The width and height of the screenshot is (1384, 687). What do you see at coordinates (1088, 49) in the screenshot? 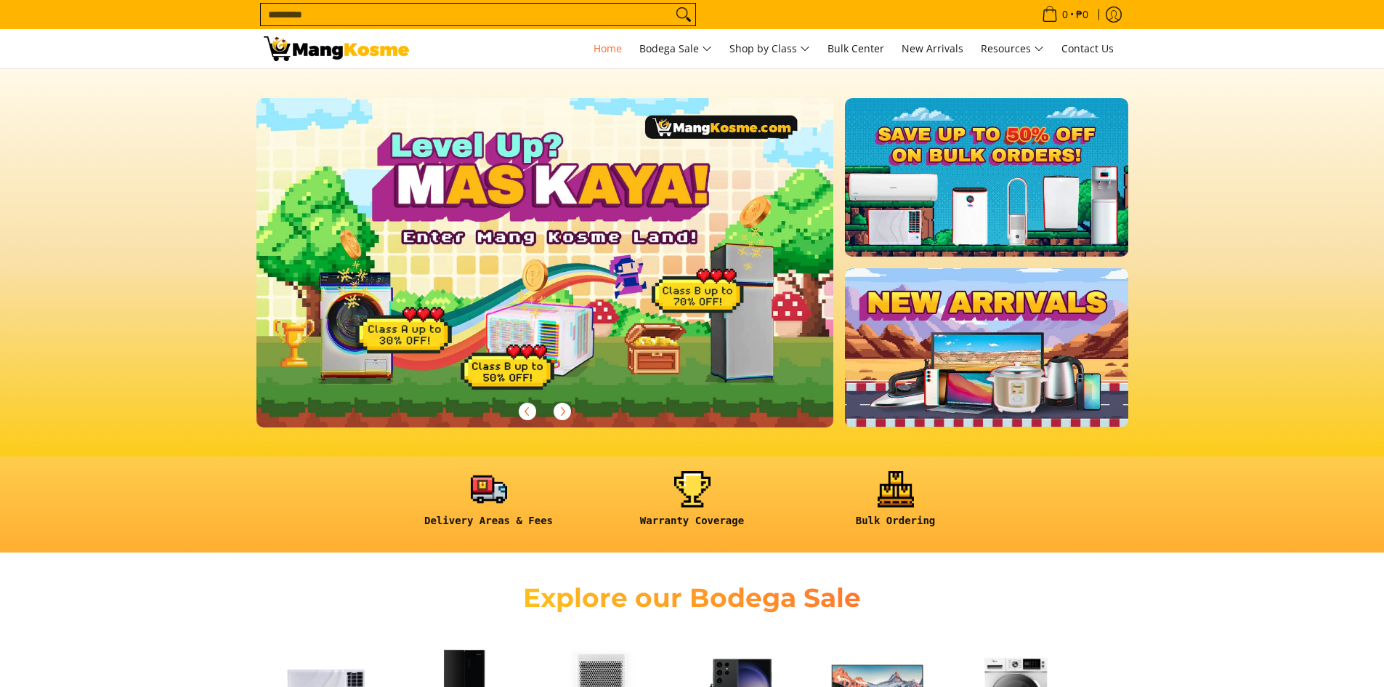
I see `a: Contact Us` at bounding box center [1088, 49].